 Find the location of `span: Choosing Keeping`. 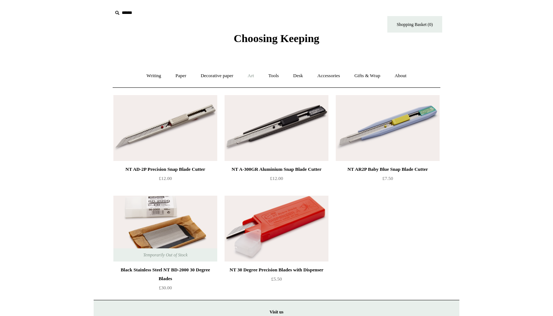

span: Choosing Keeping is located at coordinates (277, 38).